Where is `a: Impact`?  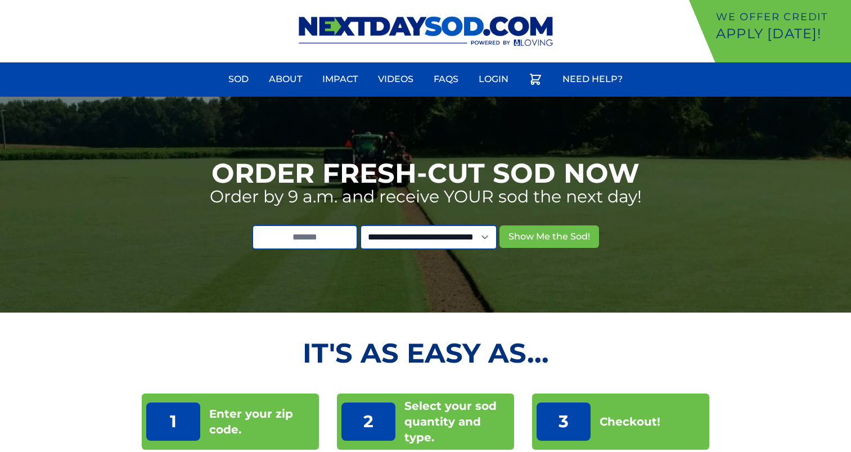 a: Impact is located at coordinates (340, 79).